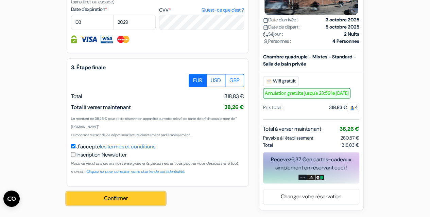 This screenshot has width=430, height=217. Describe the element at coordinates (311, 164) in the screenshot. I see `div: Recevez en cartes-cadeaux simplement en réservant ceci !` at that location.